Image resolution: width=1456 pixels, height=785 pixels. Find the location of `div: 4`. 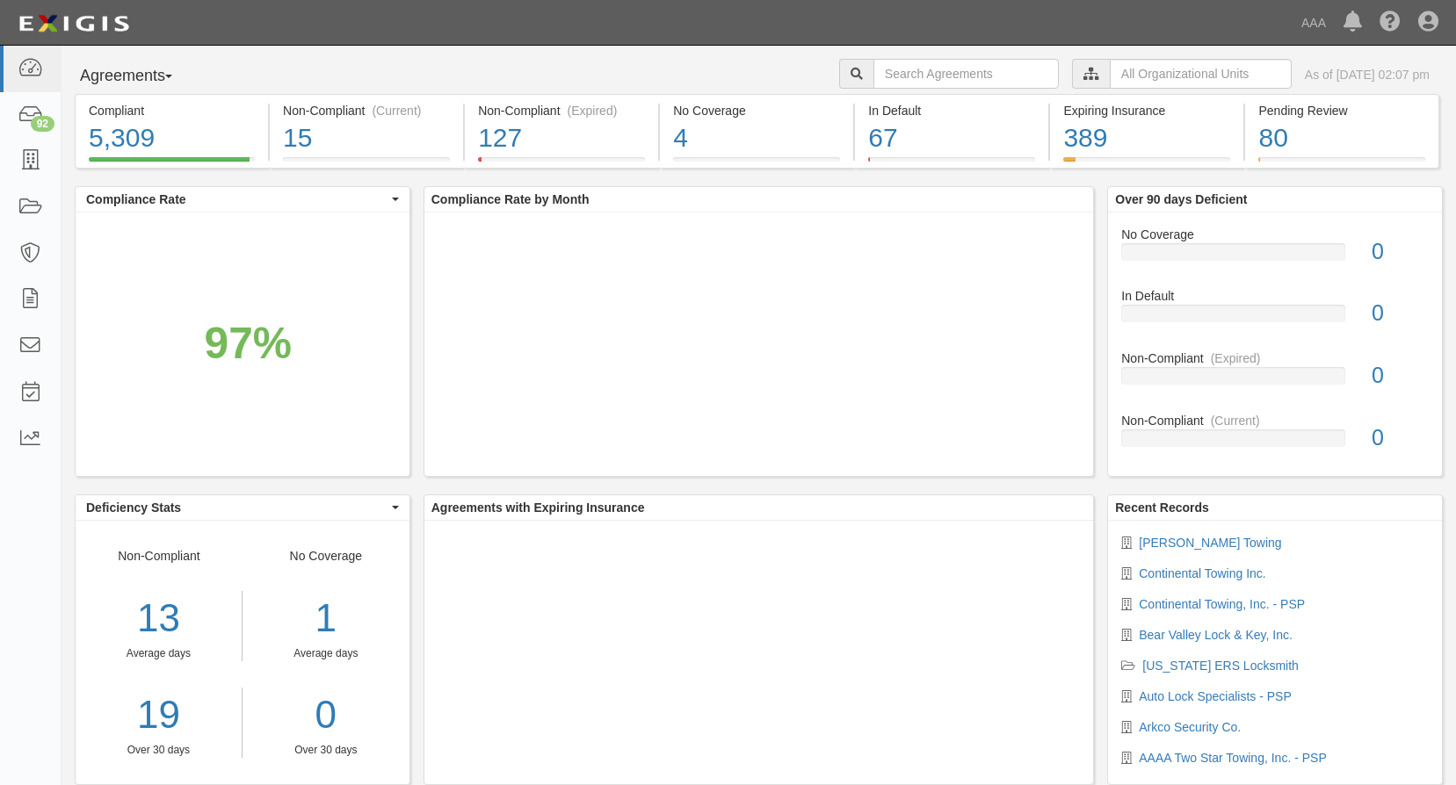

div: 4 is located at coordinates (756, 138).